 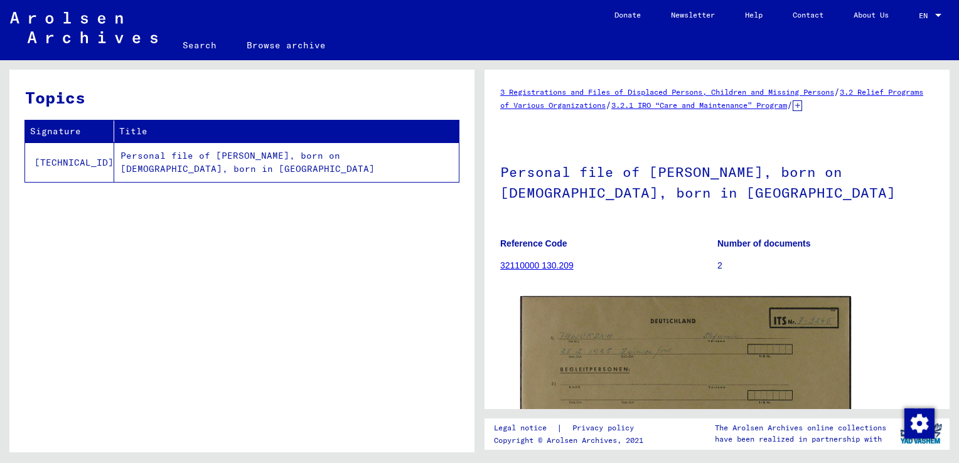 What do you see at coordinates (764, 243) in the screenshot?
I see `b: Number of documents` at bounding box center [764, 243].